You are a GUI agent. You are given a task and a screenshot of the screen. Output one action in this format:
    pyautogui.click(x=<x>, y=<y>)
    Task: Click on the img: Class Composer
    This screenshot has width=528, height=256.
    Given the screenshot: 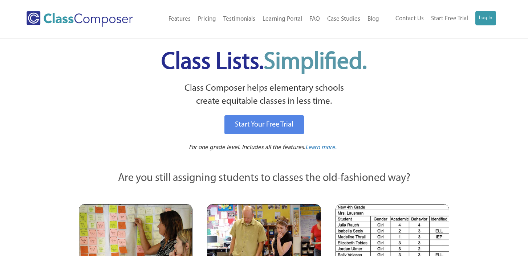 What is the action you would take?
    pyautogui.click(x=80, y=19)
    